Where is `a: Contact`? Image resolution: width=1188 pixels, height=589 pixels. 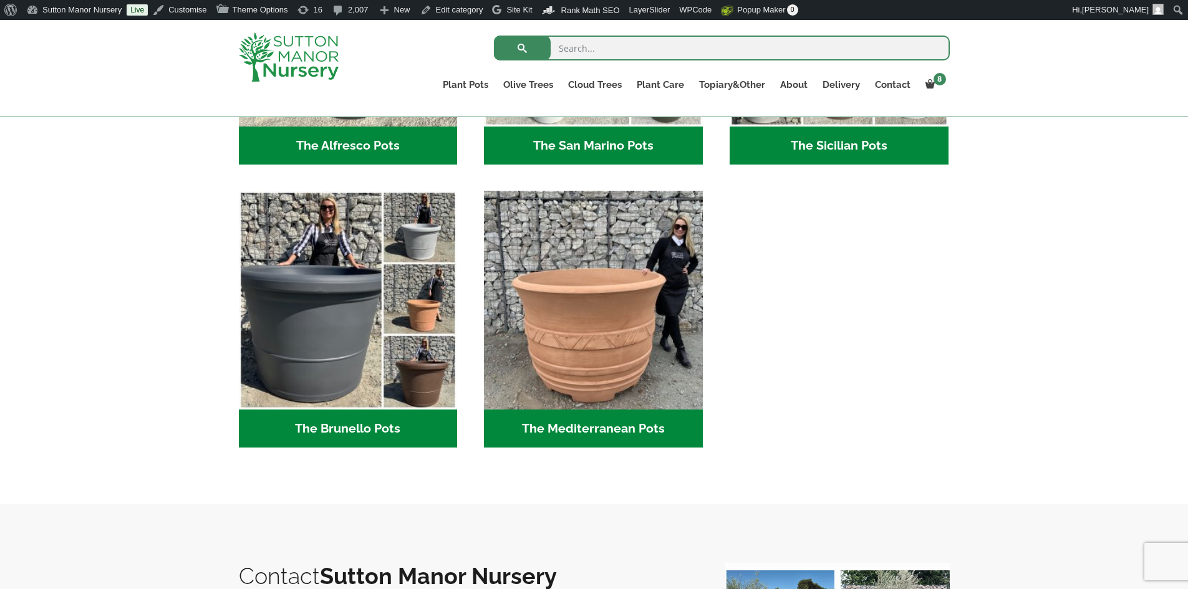 a: Contact is located at coordinates (892, 85).